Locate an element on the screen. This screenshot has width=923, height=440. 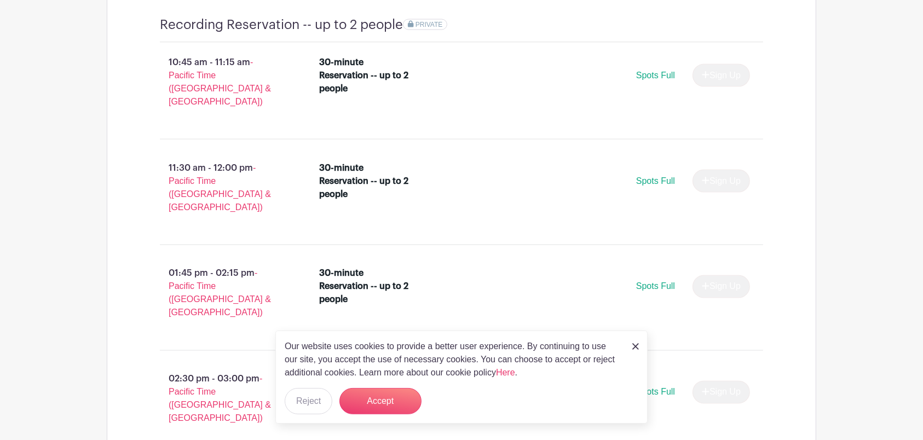
p: 01:45 pm - 02:15 pm is located at coordinates (222, 294).